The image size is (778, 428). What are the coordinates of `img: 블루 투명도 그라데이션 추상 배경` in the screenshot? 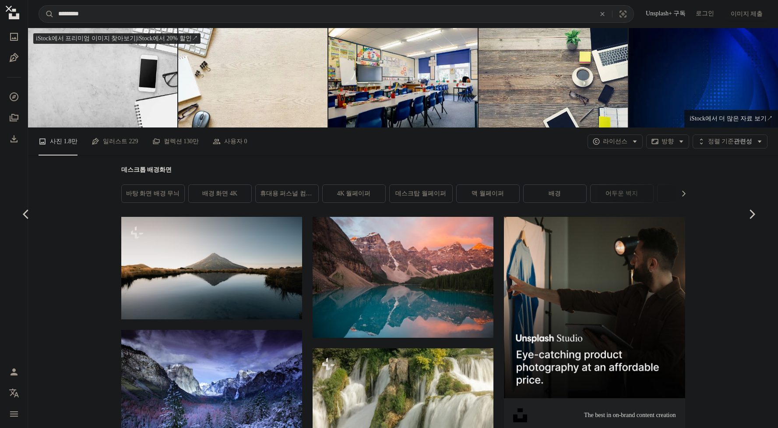 It's located at (703, 77).